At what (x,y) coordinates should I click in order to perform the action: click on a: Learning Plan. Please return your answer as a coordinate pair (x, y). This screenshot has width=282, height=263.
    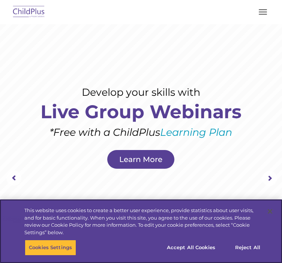
    Looking at the image, I should click on (196, 132).